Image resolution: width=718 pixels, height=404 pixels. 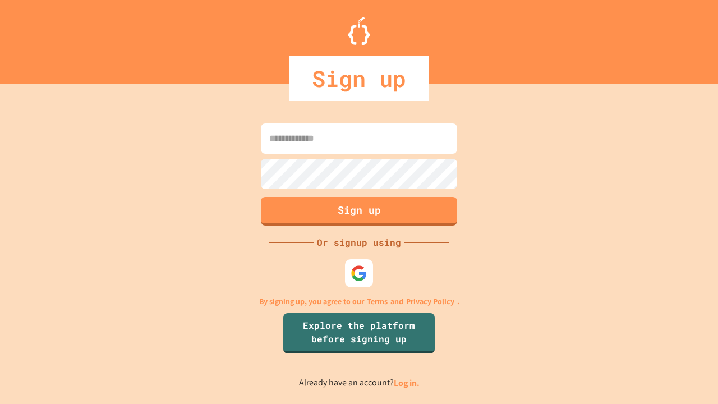 I want to click on div: Sign up, so click(x=359, y=78).